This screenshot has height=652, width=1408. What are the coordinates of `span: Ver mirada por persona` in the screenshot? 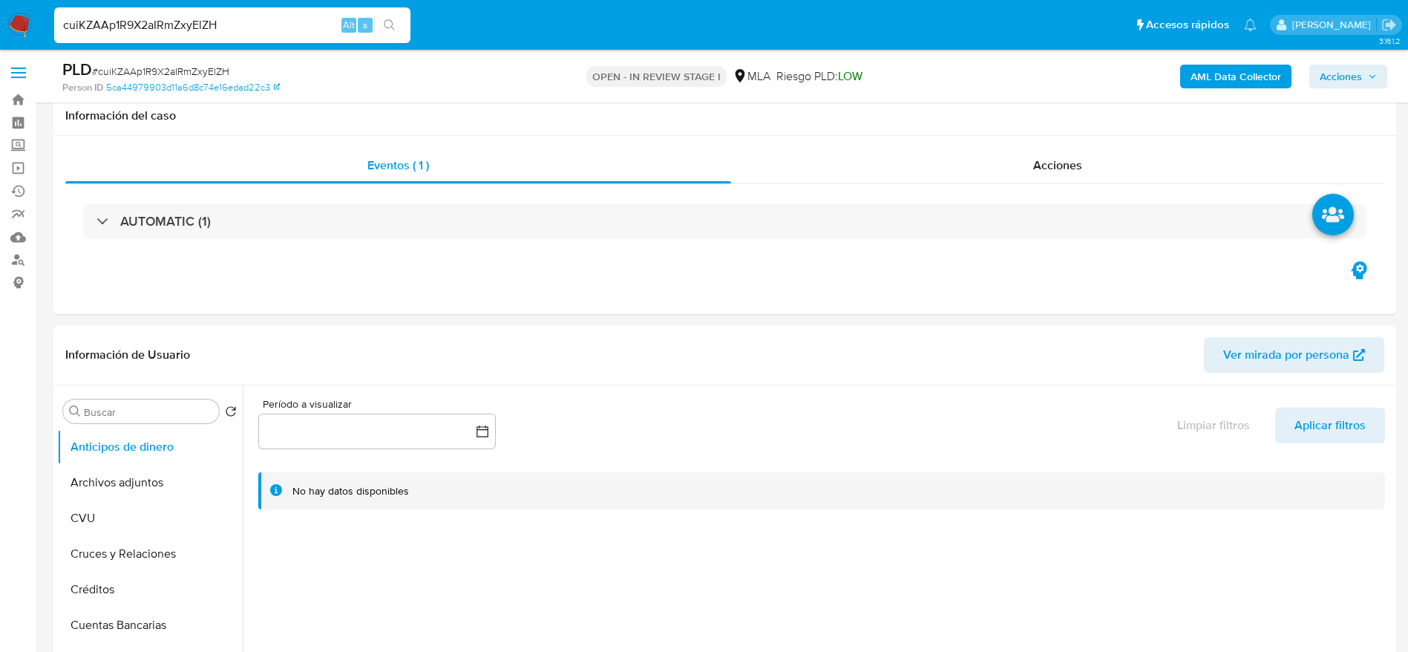 It's located at (1287, 355).